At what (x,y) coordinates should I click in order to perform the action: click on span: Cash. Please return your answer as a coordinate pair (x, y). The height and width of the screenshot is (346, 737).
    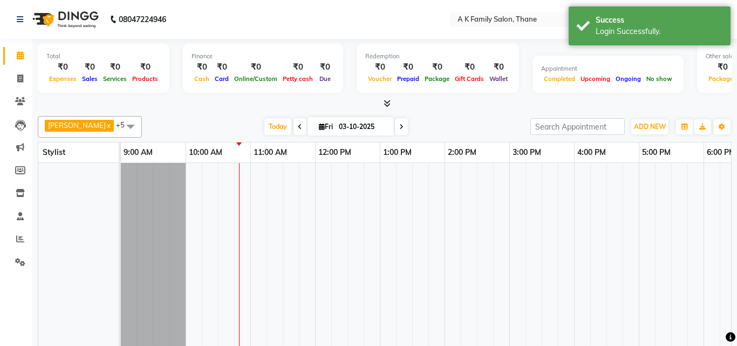
    Looking at the image, I should click on (202, 79).